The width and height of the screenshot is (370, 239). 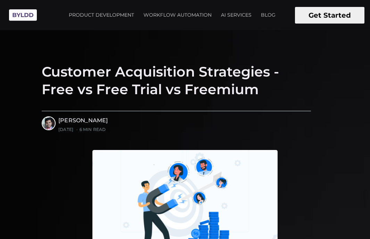 What do you see at coordinates (176, 81) in the screenshot?
I see `h1: Customer Acquisition Strategies - Free vs Free Trial vs Freemium` at bounding box center [176, 81].